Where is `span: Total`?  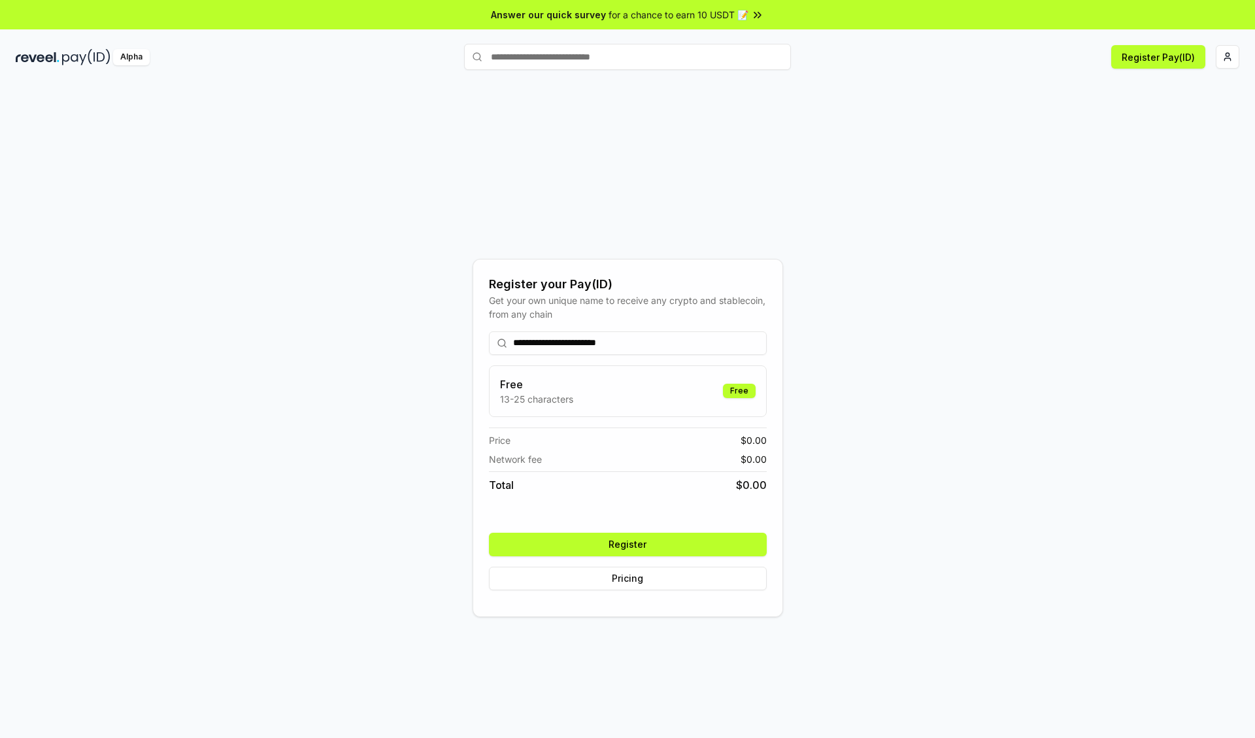
span: Total is located at coordinates (502, 485).